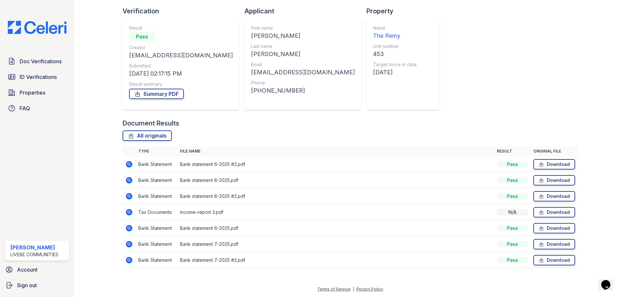 The width and height of the screenshot is (626, 297). What do you see at coordinates (25, 108) in the screenshot?
I see `span: FAQ` at bounding box center [25, 108].